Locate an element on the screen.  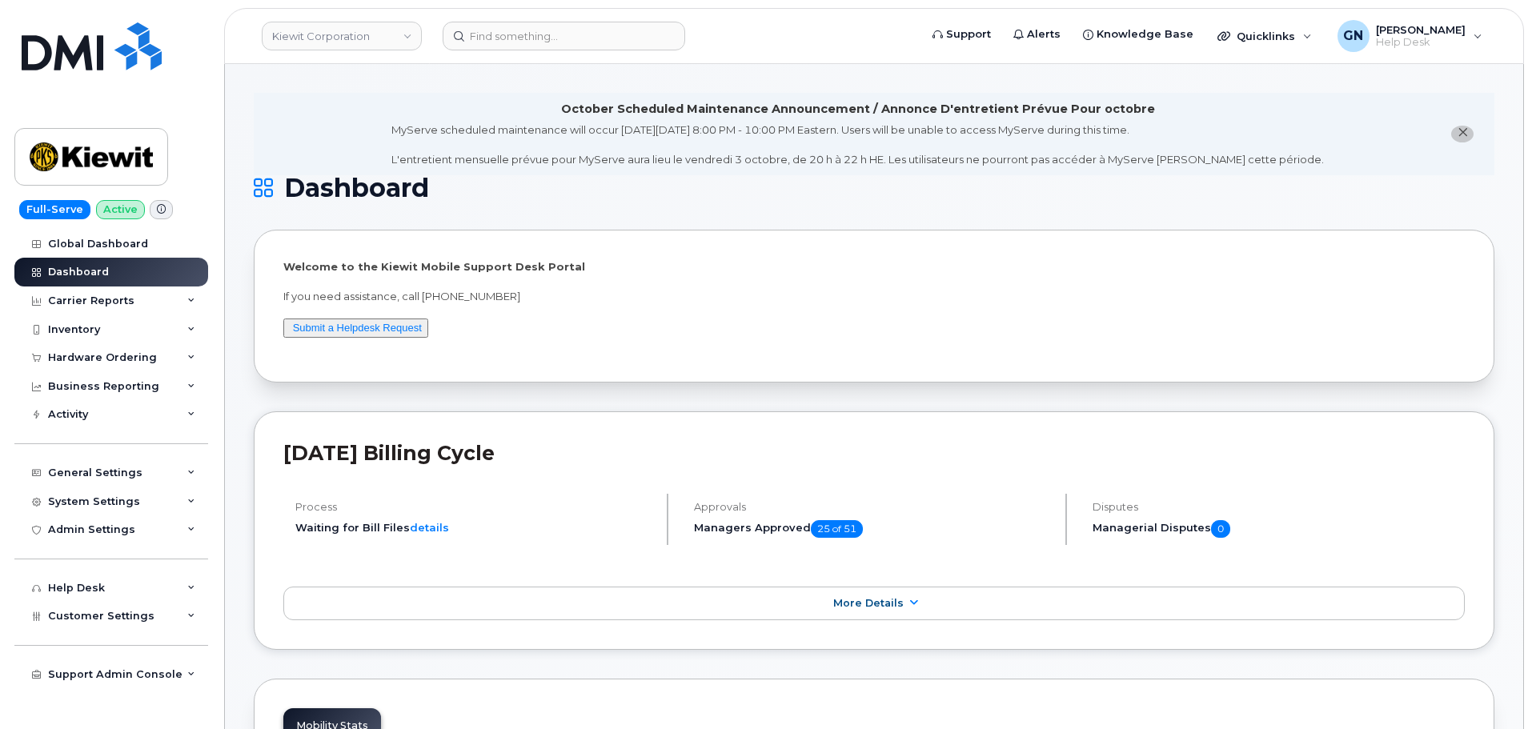
span: 25 of 51 is located at coordinates (836, 529).